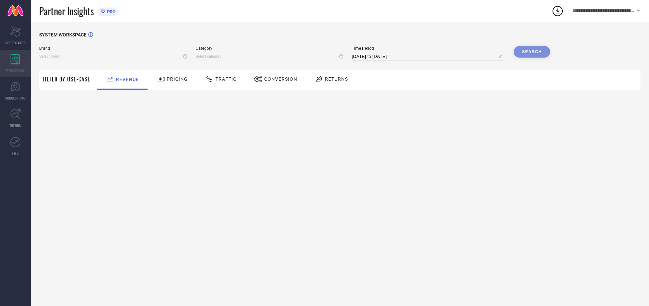  Describe the element at coordinates (66, 11) in the screenshot. I see `span: Partner Insights` at that location.